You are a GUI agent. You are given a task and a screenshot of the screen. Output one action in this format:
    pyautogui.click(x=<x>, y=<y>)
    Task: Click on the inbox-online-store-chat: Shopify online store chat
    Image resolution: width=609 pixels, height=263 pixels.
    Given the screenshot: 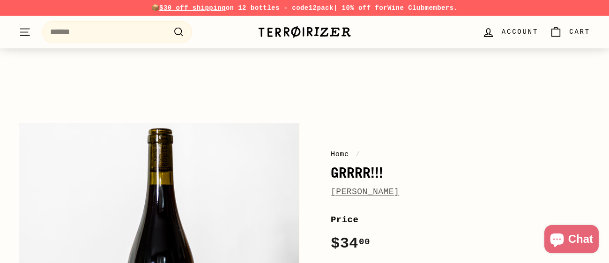 What is the action you would take?
    pyautogui.click(x=572, y=240)
    